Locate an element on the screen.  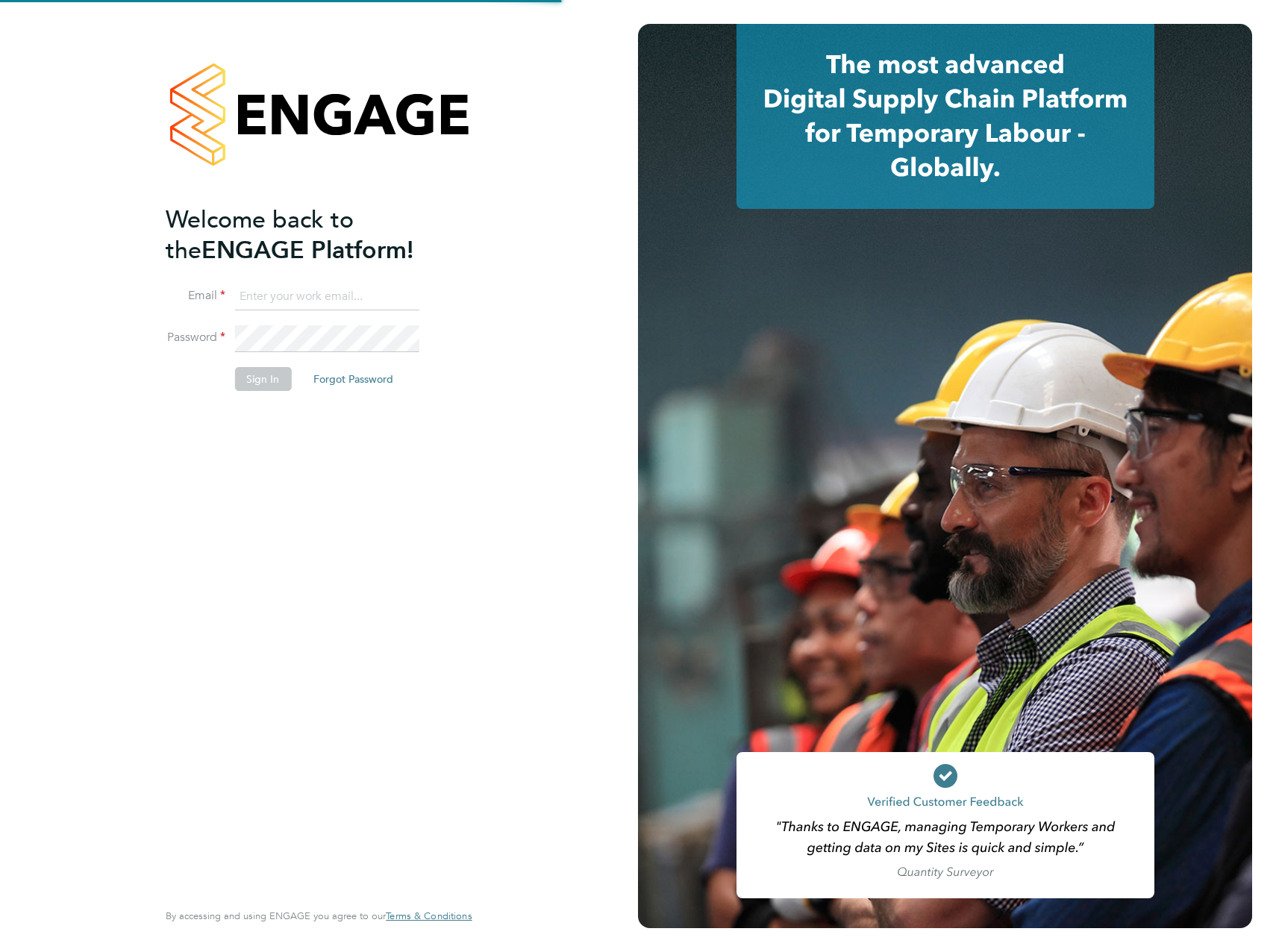
label: Email is located at coordinates (196, 295).